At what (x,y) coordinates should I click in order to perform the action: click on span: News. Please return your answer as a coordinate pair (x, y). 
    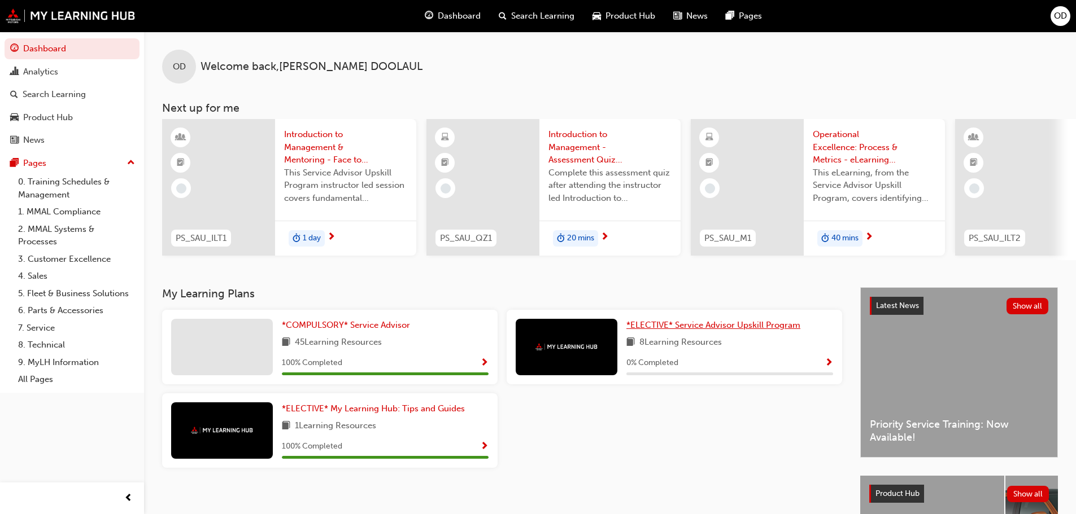
    Looking at the image, I should click on (697, 16).